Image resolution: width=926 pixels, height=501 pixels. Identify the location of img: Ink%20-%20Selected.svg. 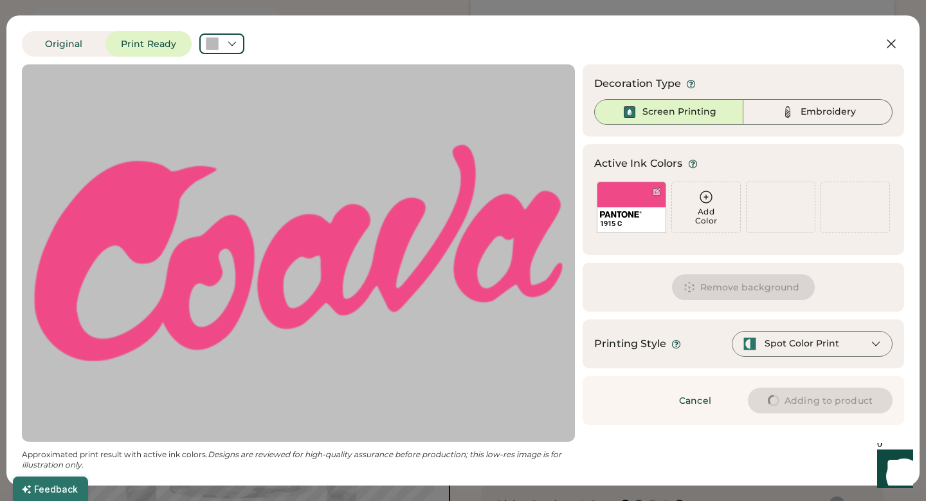
(630, 112).